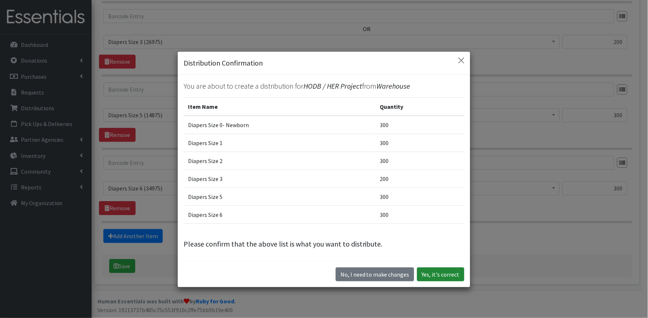  What do you see at coordinates (280, 215) in the screenshot?
I see `td: Diapers Size 6` at bounding box center [280, 215].